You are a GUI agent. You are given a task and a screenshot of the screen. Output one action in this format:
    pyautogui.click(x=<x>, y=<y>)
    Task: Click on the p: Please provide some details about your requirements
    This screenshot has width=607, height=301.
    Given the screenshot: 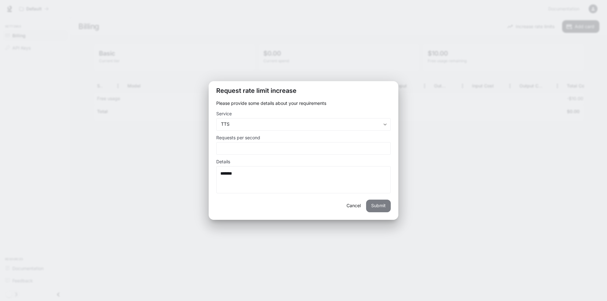 What is the action you would take?
    pyautogui.click(x=304, y=103)
    